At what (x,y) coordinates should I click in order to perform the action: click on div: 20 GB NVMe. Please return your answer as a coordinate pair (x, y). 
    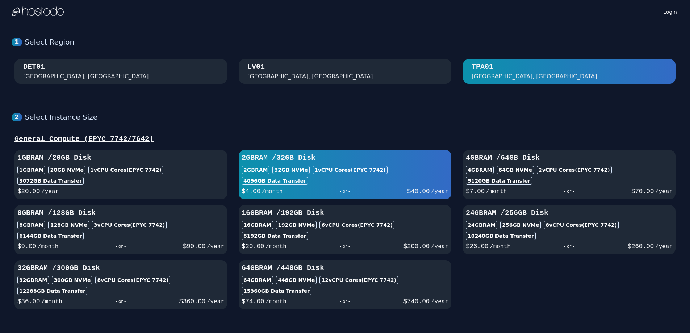
    Looking at the image, I should click on (67, 170).